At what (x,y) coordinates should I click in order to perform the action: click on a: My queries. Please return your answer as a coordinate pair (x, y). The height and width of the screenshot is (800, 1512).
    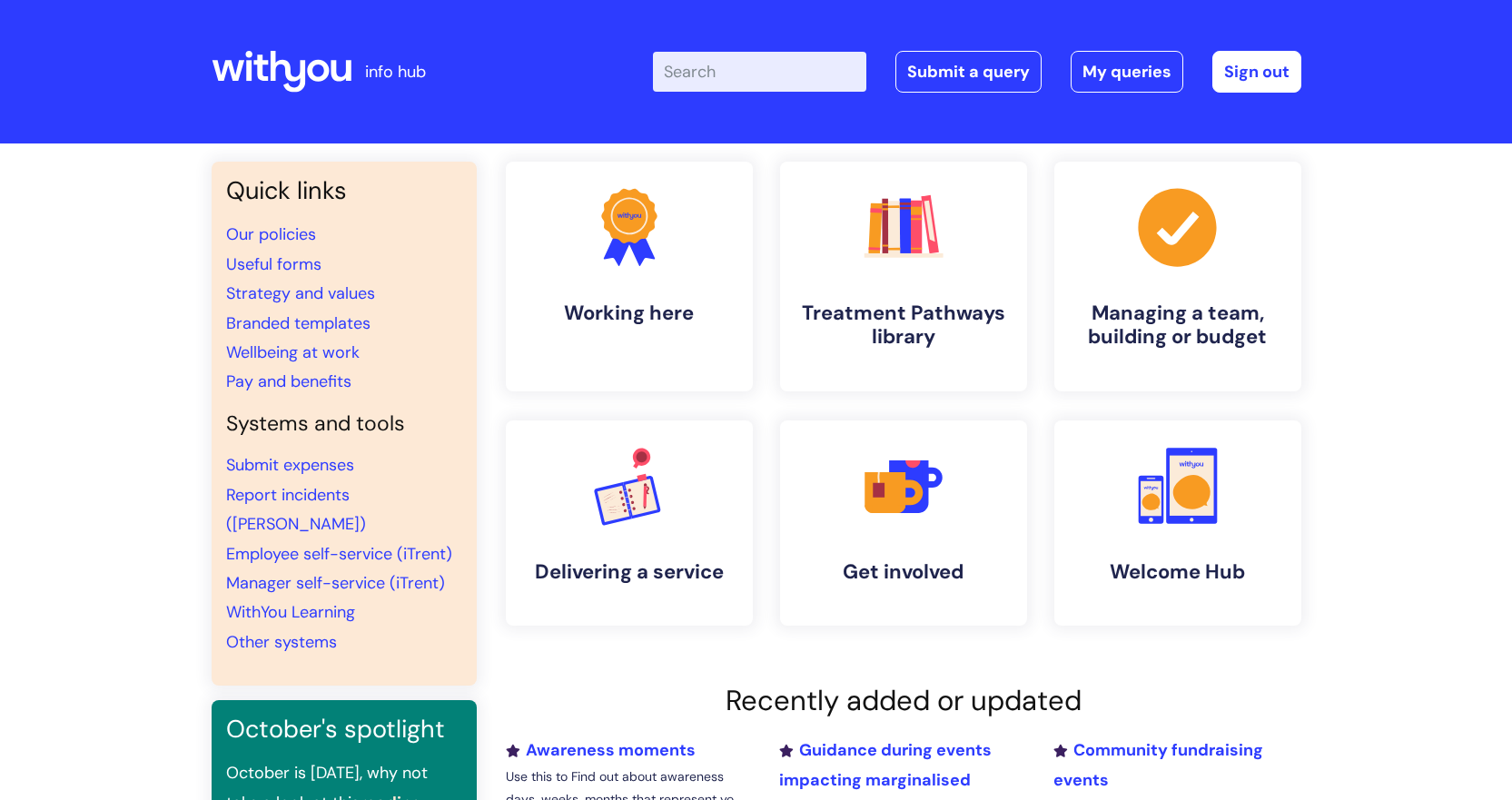
    Looking at the image, I should click on (1127, 72).